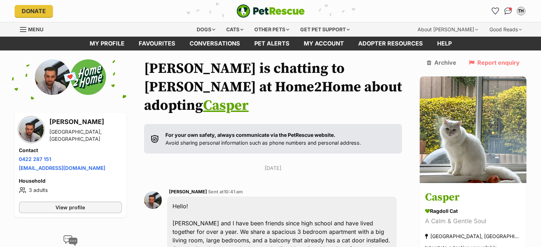 The height and width of the screenshot is (247, 541). Describe the element at coordinates (494, 63) in the screenshot. I see `a: Report enquiry` at that location.